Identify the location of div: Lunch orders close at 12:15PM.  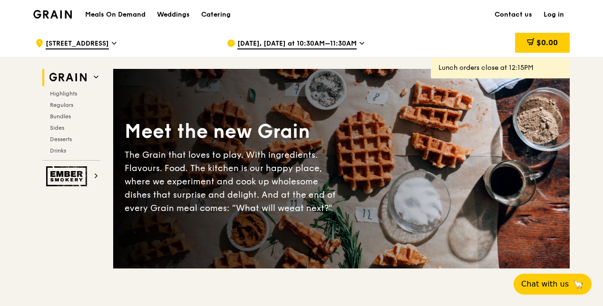
(500, 68).